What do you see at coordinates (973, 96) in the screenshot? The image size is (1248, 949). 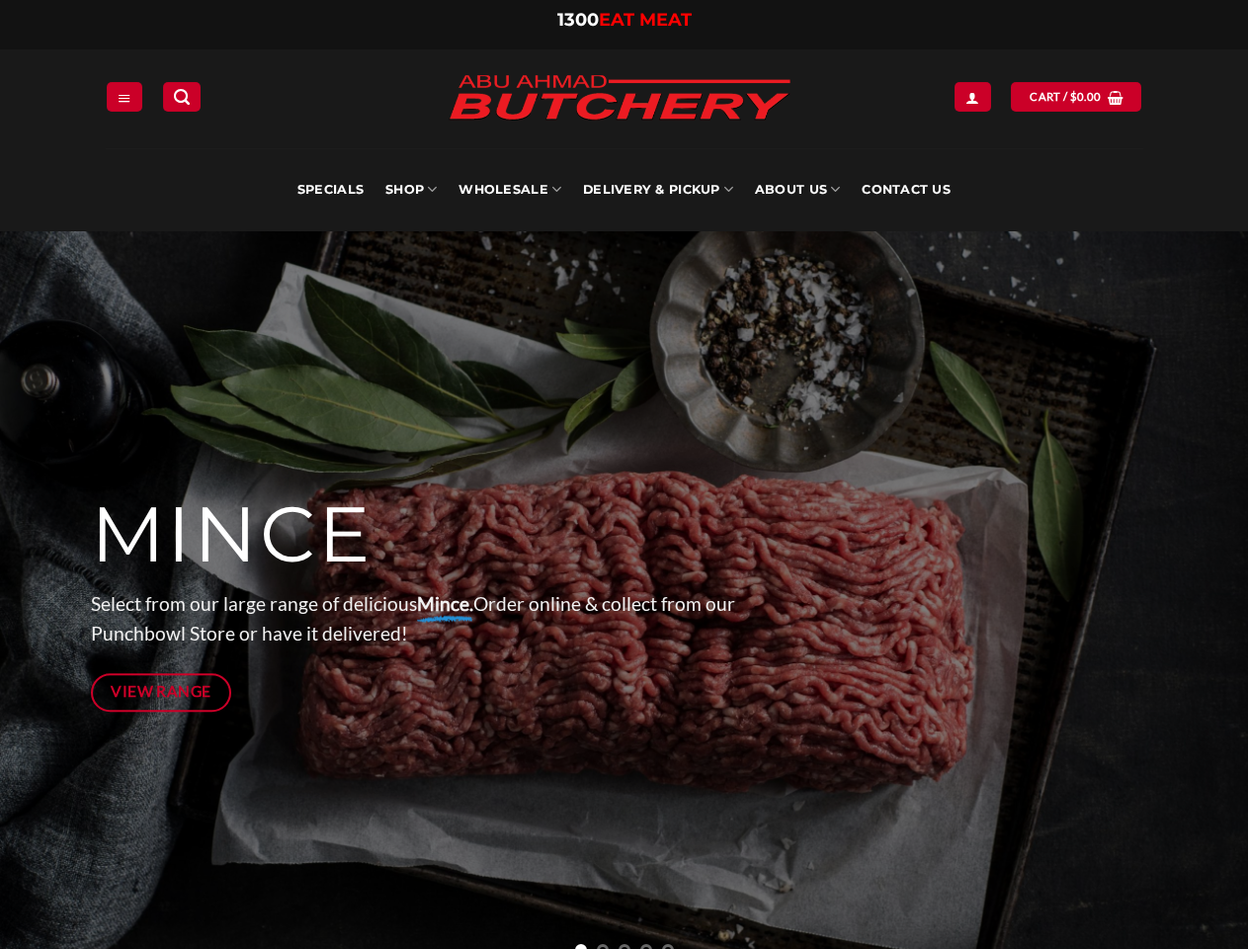 I see `a: Login` at bounding box center [973, 96].